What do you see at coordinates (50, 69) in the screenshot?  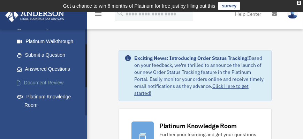 I see `a: Answered Questions` at bounding box center [50, 69].